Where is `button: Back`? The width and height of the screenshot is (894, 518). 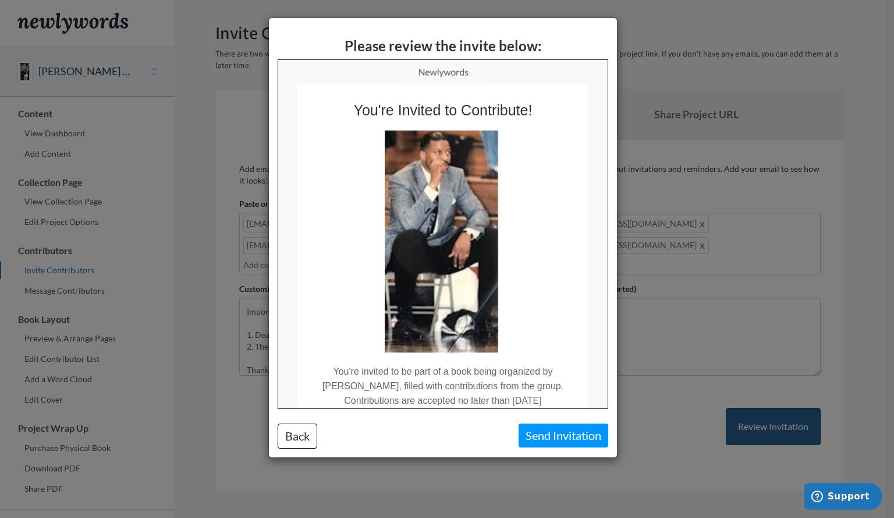
button: Back is located at coordinates (298, 436).